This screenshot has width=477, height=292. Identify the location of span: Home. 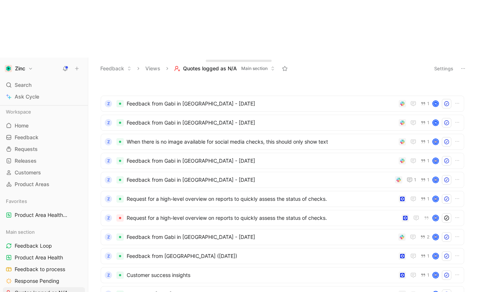
(22, 125).